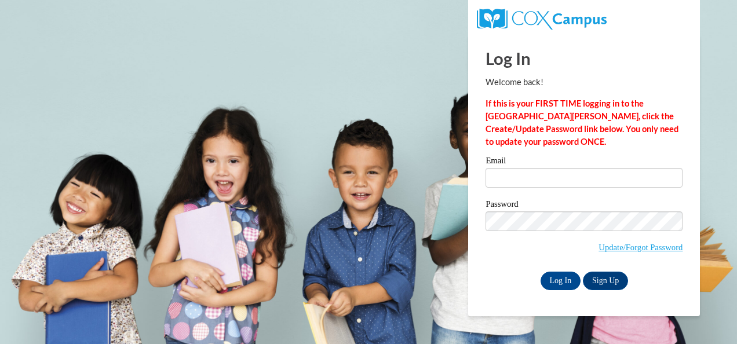  I want to click on label: Email, so click(584, 162).